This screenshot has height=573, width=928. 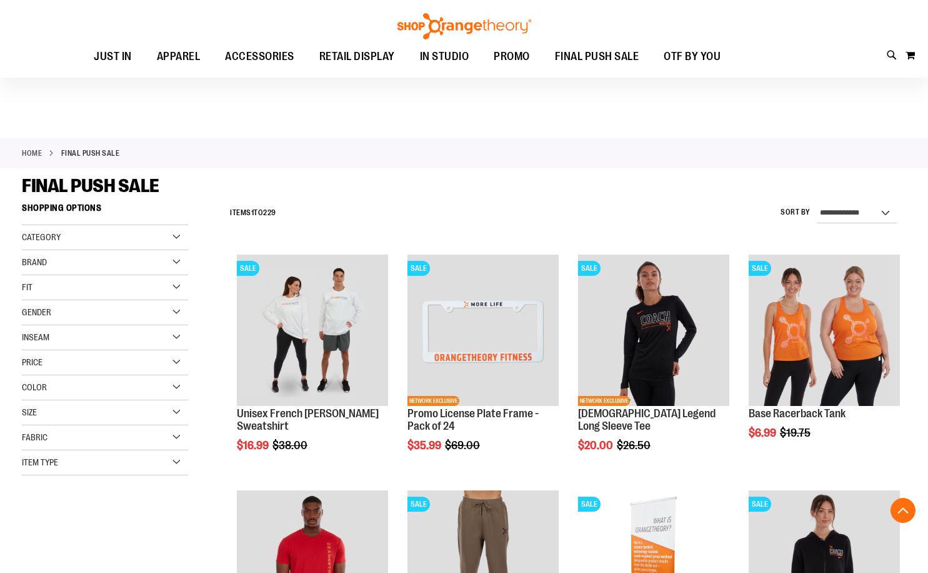 I want to click on span: OTF BY YOU, so click(x=692, y=56).